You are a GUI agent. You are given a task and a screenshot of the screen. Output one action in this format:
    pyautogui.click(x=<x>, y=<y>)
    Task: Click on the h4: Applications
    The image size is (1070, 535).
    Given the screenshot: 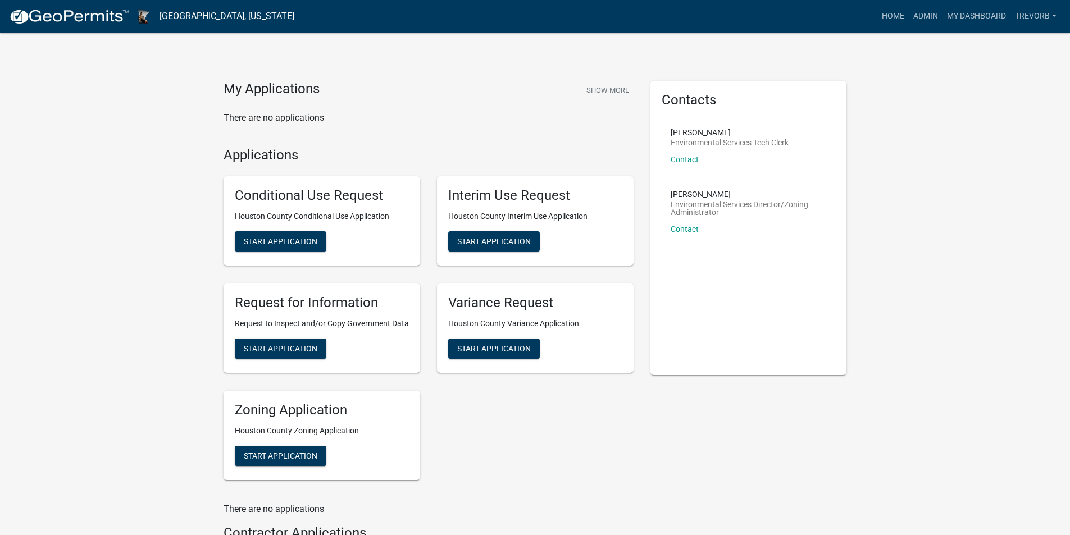 What is the action you would take?
    pyautogui.click(x=429, y=155)
    